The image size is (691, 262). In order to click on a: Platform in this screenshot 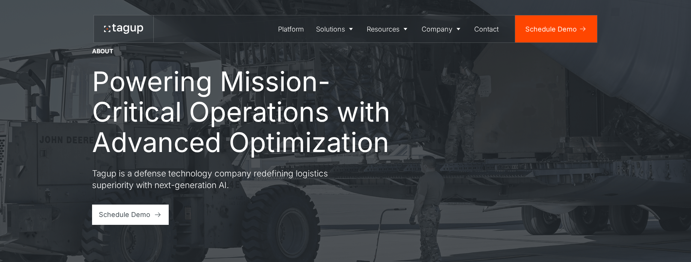, I will do `click(291, 29)`.